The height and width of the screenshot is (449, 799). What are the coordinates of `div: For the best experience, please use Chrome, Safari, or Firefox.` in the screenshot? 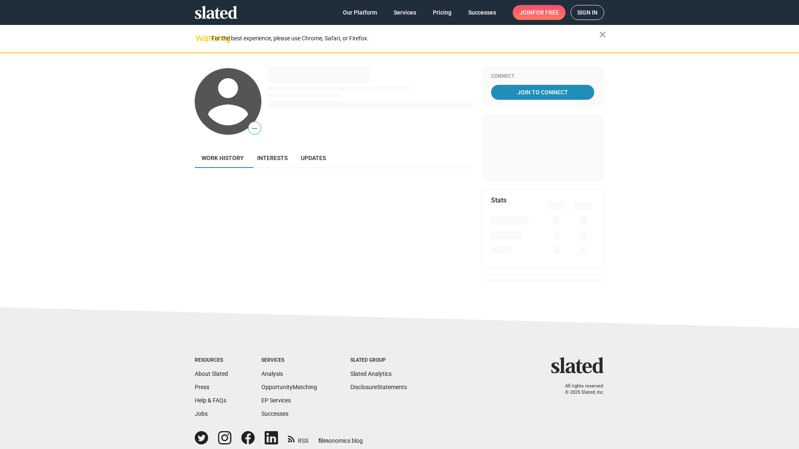 It's located at (405, 38).